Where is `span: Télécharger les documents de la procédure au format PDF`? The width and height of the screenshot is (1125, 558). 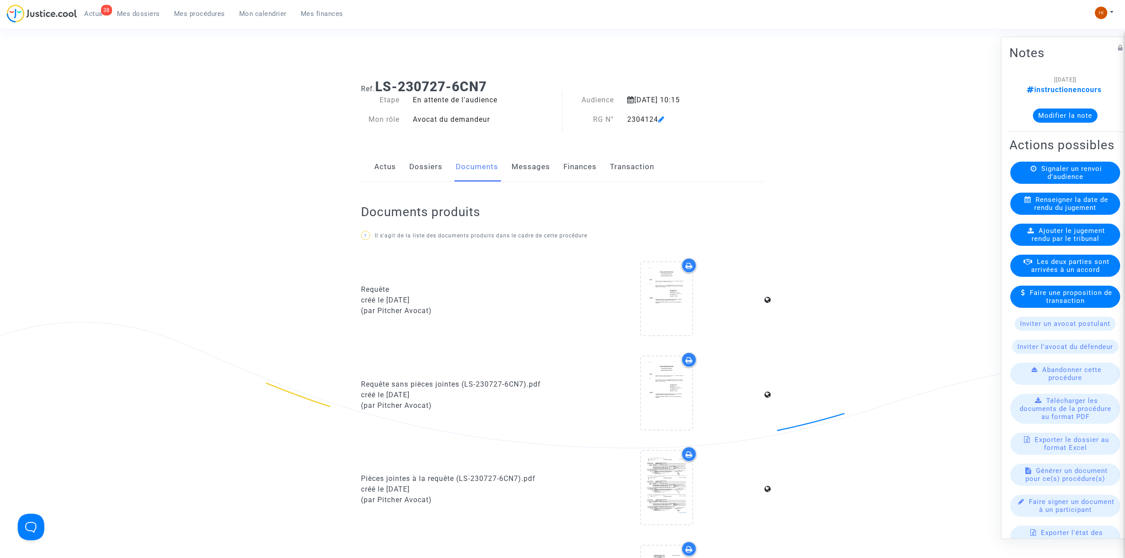 span: Télécharger les documents de la procédure au format PDF is located at coordinates (1065, 409).